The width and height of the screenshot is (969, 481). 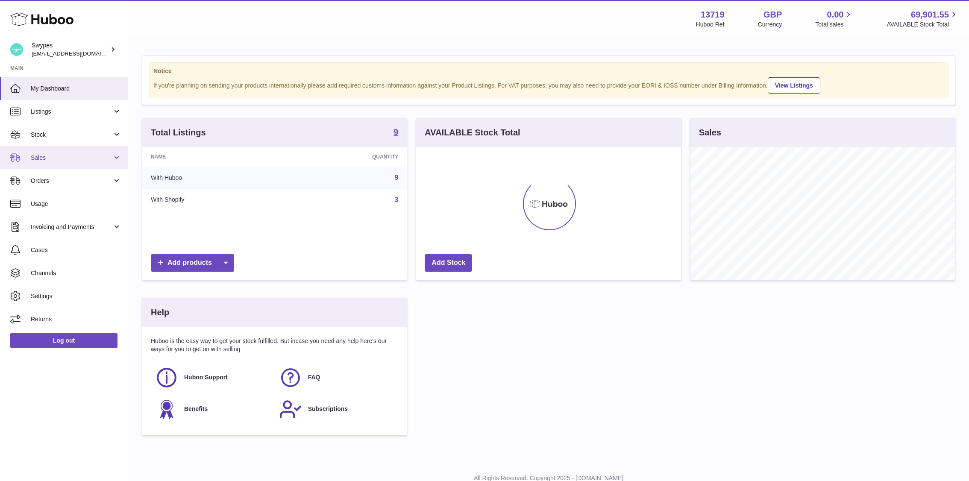 I want to click on span: Channels, so click(x=76, y=273).